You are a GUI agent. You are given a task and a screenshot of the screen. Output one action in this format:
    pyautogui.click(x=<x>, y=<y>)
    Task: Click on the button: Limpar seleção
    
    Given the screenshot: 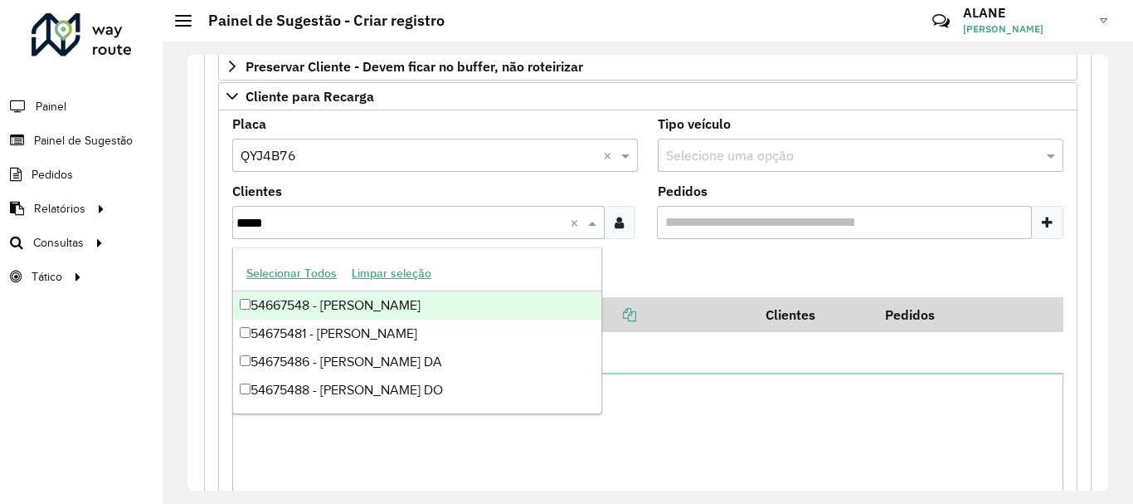 What is the action you would take?
    pyautogui.click(x=392, y=273)
    